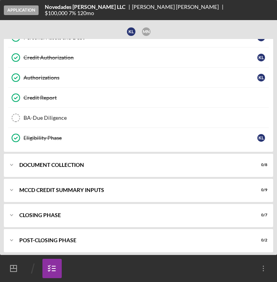 The width and height of the screenshot is (277, 282). What do you see at coordinates (261, 215) in the screenshot?
I see `div: 0 / 7` at bounding box center [261, 215].